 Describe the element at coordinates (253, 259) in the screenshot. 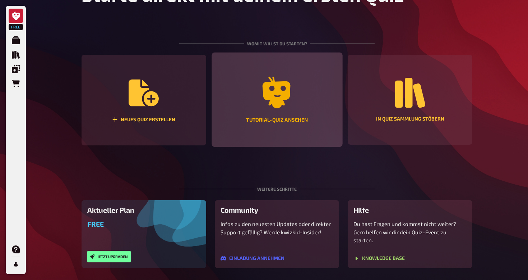

I see `a: Einladung annehmen` at that location.